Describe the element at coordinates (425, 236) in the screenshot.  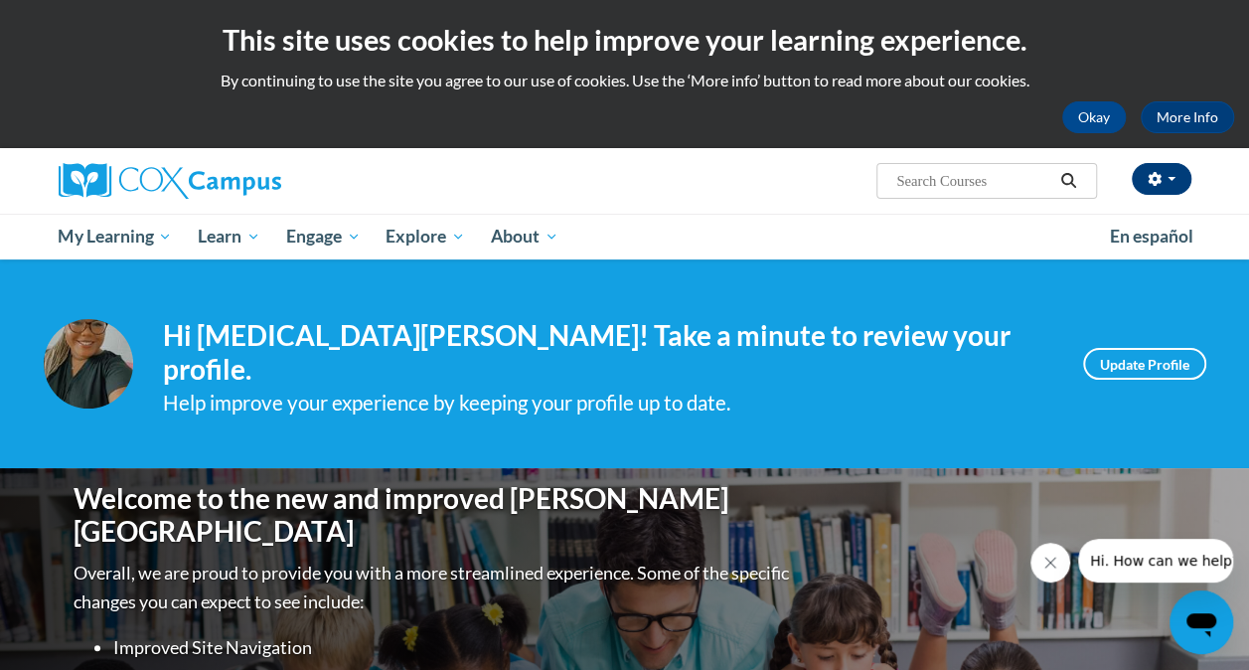
I see `span: Explore` at that location.